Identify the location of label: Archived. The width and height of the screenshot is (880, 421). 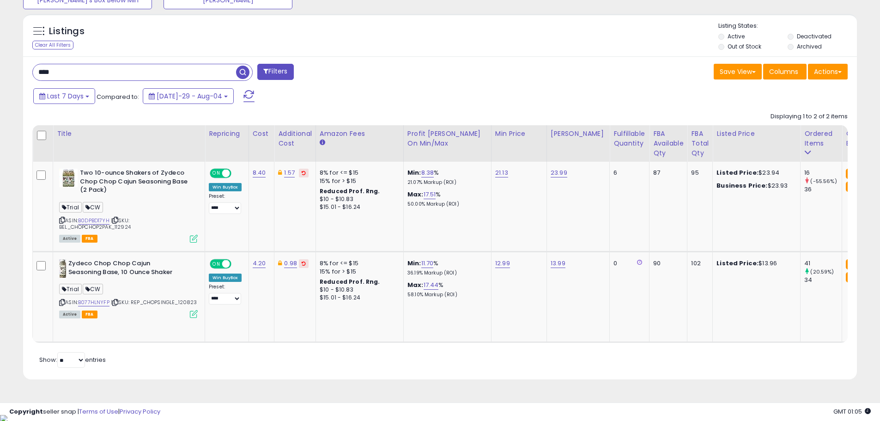
(809, 46).